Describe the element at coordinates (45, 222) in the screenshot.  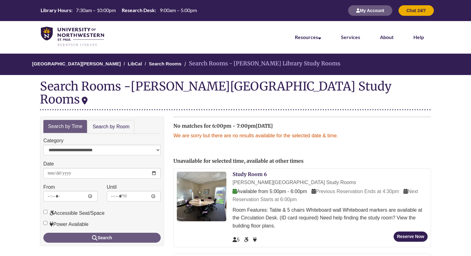
I see `input: Power Available` at that location.